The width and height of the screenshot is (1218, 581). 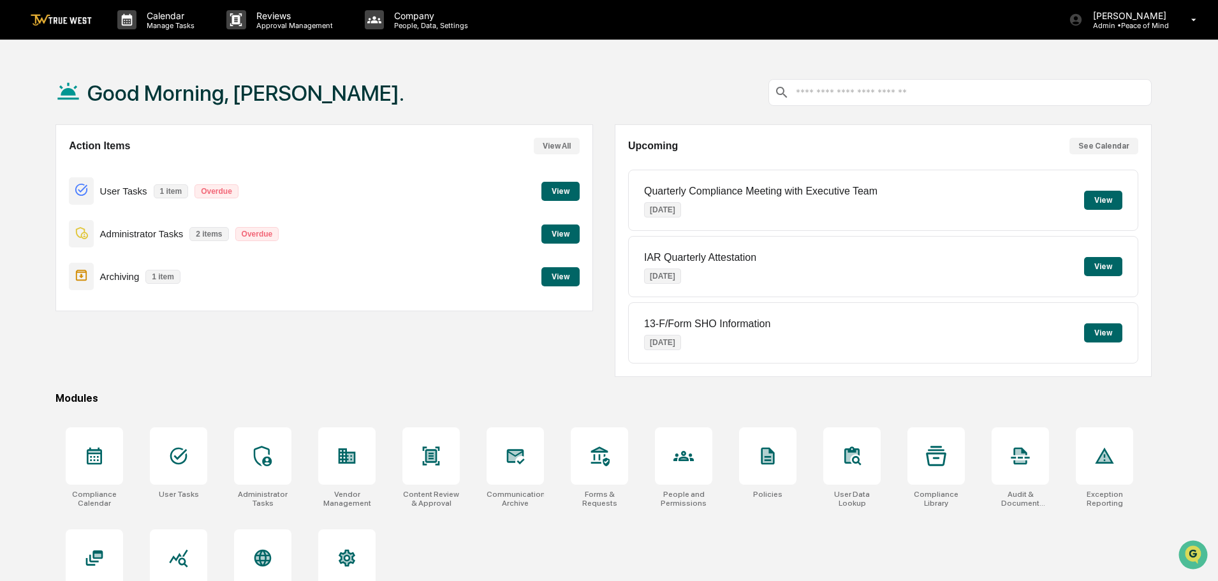 What do you see at coordinates (47, 267) in the screenshot?
I see `a: 🖐️Preclearance` at bounding box center [47, 267].